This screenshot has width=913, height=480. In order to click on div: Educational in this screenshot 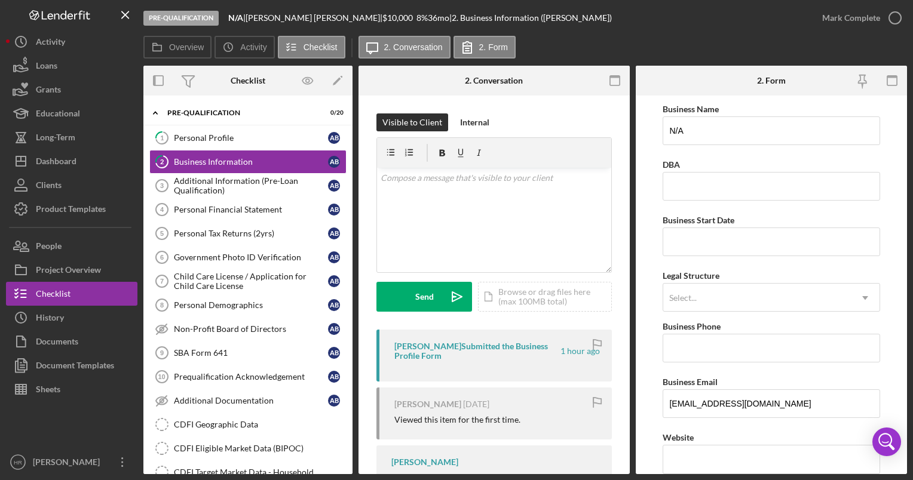, I will do `click(58, 115)`.